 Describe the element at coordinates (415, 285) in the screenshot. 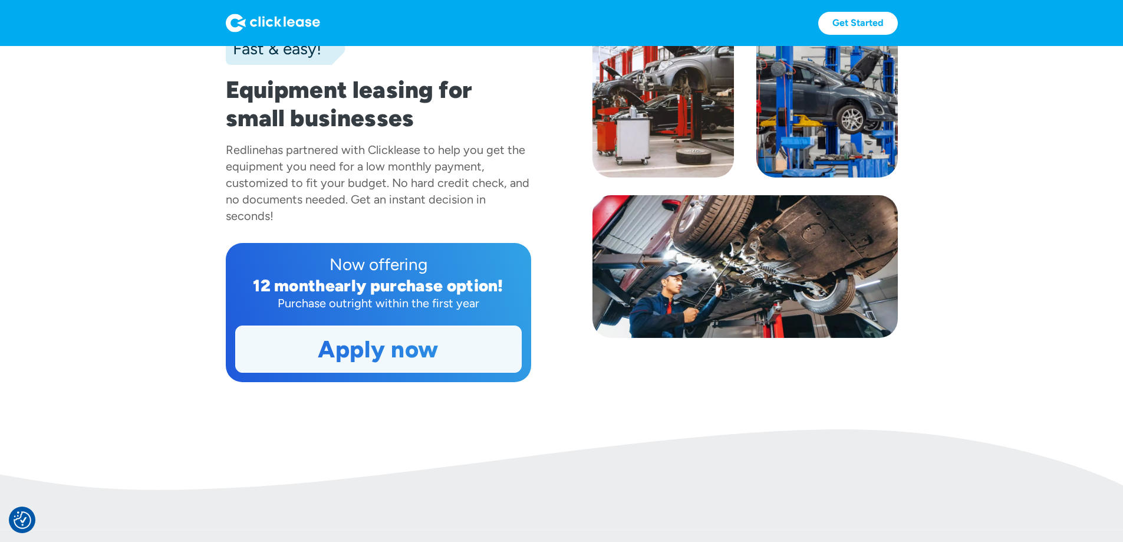

I see `div: early purchase option!` at that location.